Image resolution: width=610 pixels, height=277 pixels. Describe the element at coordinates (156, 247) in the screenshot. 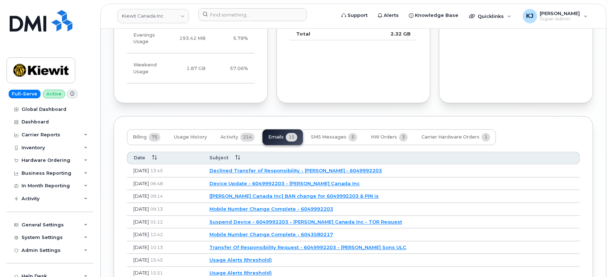

I see `span: 10:13` at that location.